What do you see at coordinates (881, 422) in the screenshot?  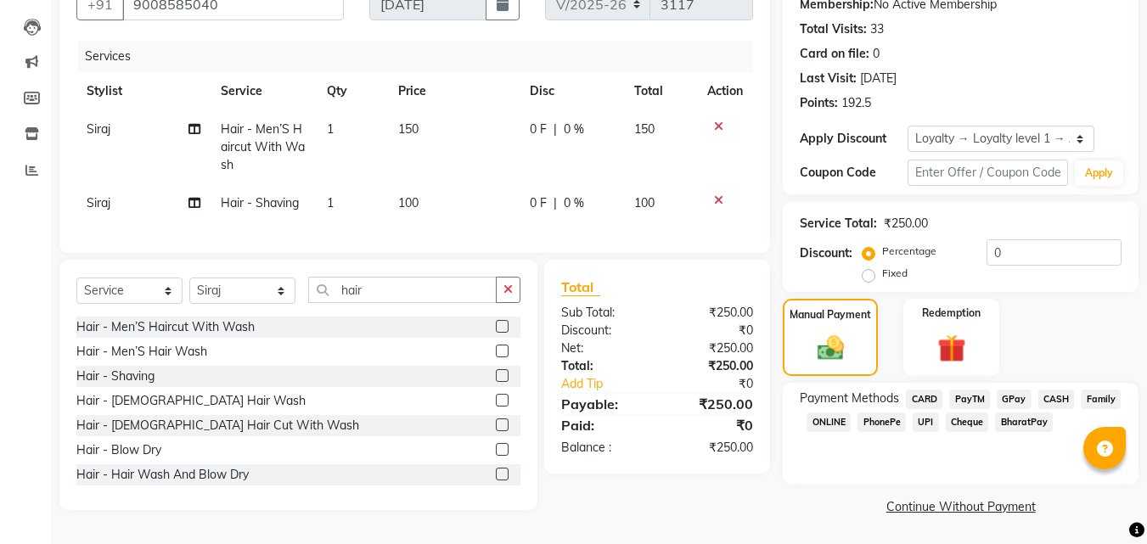 I see `span: PhonePe` at bounding box center [881, 422].